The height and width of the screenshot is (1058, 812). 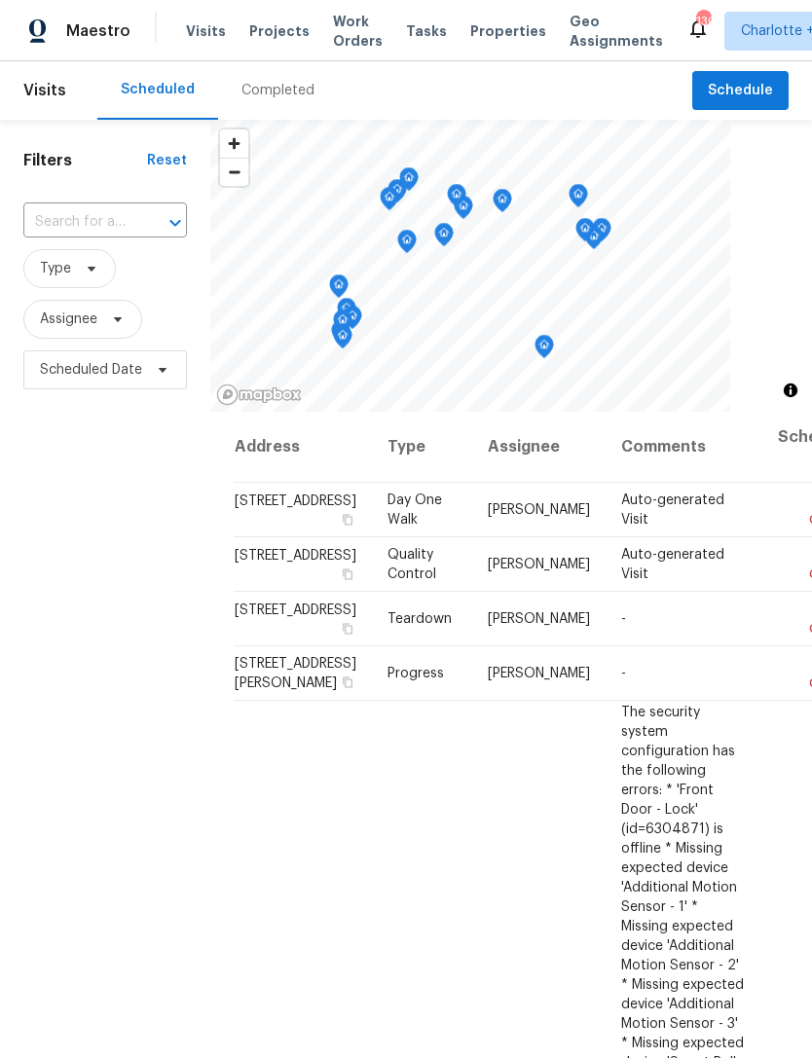 What do you see at coordinates (415, 510) in the screenshot?
I see `span: Day One Walk` at bounding box center [415, 510].